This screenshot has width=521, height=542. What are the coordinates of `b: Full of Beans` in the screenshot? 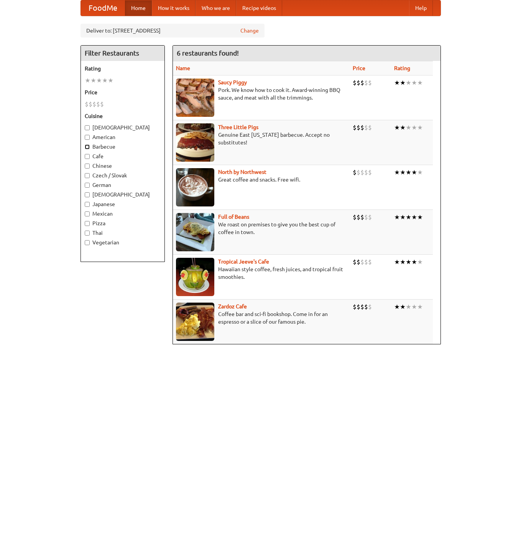 It's located at (233, 217).